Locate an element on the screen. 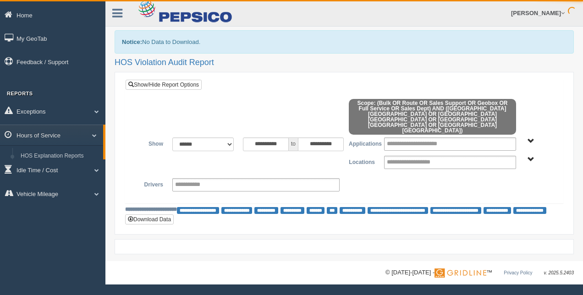 The height and width of the screenshot is (295, 583). a: HOS Explanation Reports is located at coordinates (60, 156).